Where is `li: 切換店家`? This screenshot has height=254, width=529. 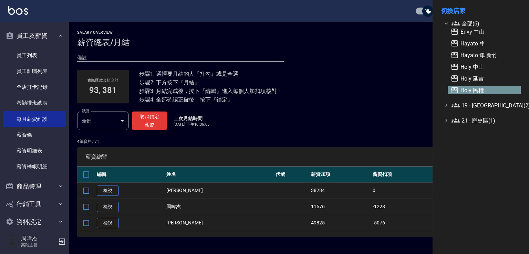 li: 切換店家 is located at coordinates (481, 11).